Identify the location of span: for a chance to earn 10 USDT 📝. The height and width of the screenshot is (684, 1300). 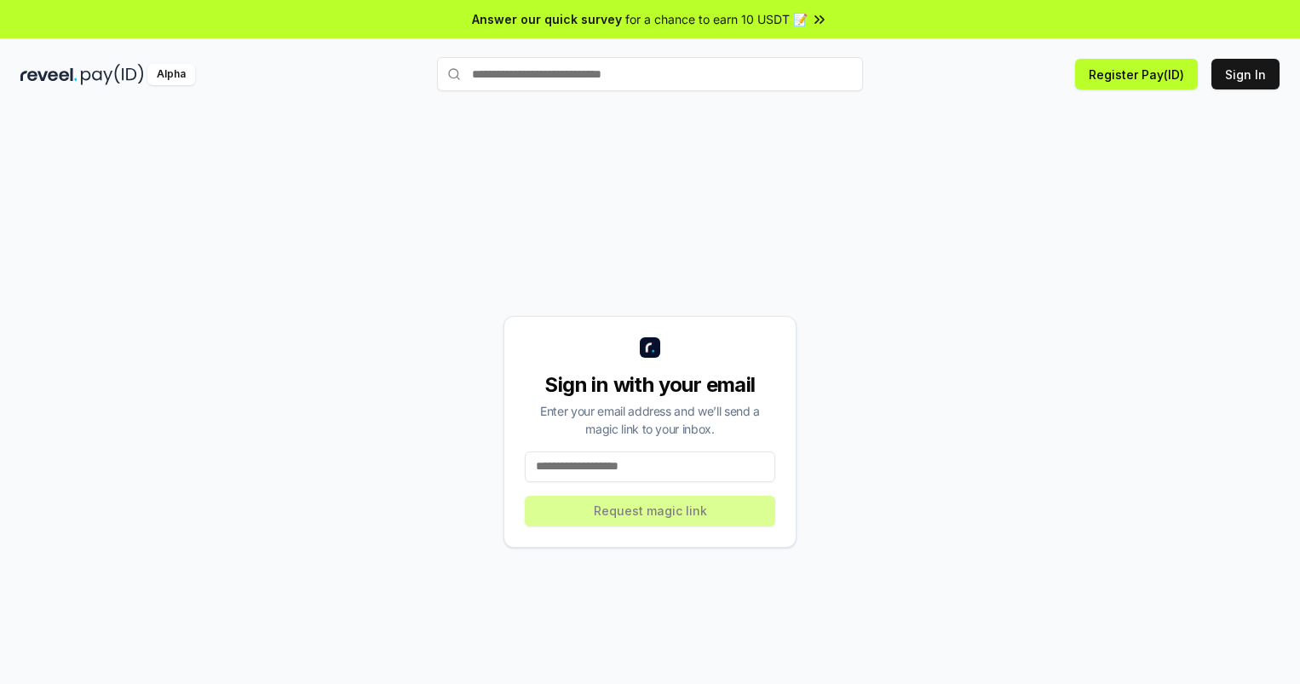
(716, 19).